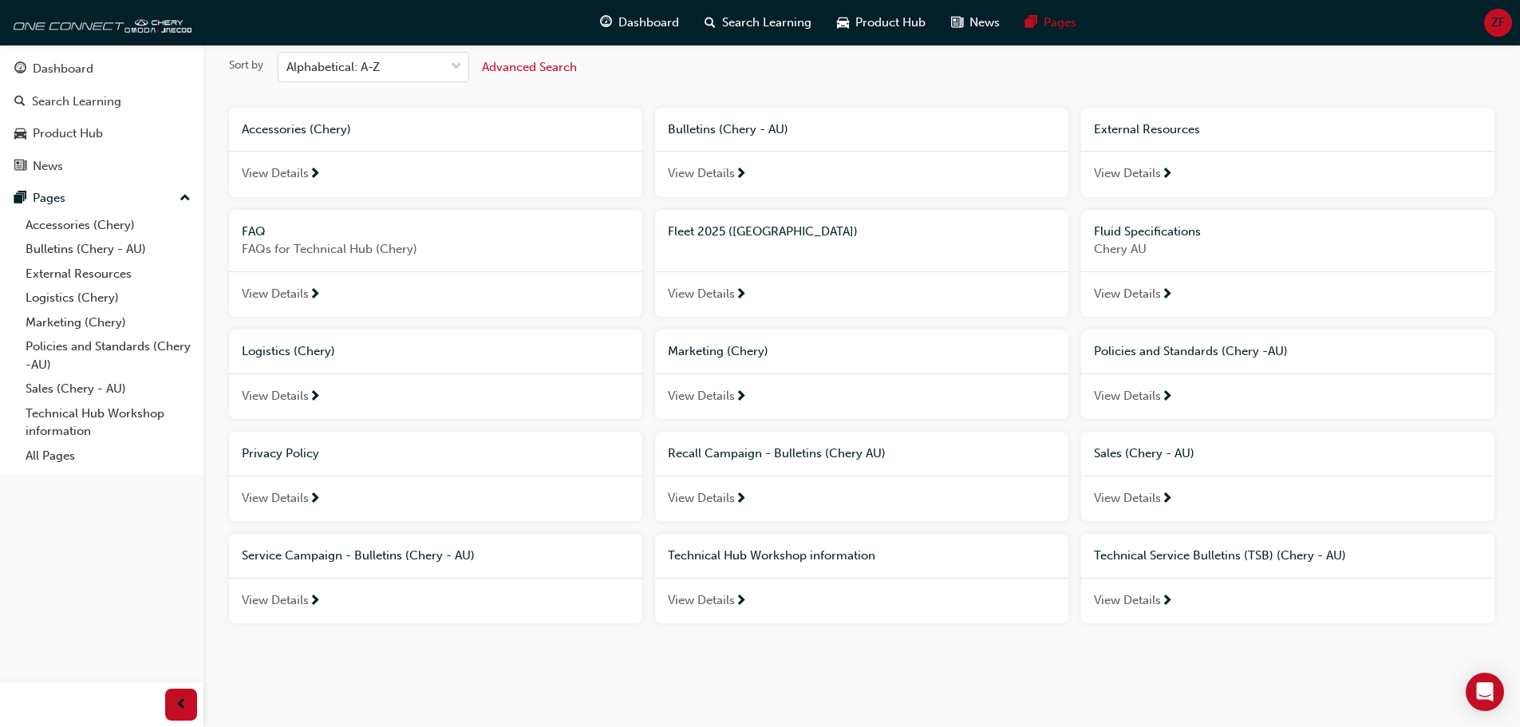 Image resolution: width=1520 pixels, height=727 pixels. Describe the element at coordinates (861, 374) in the screenshot. I see `a: Marketing (Chery)View Details` at that location.